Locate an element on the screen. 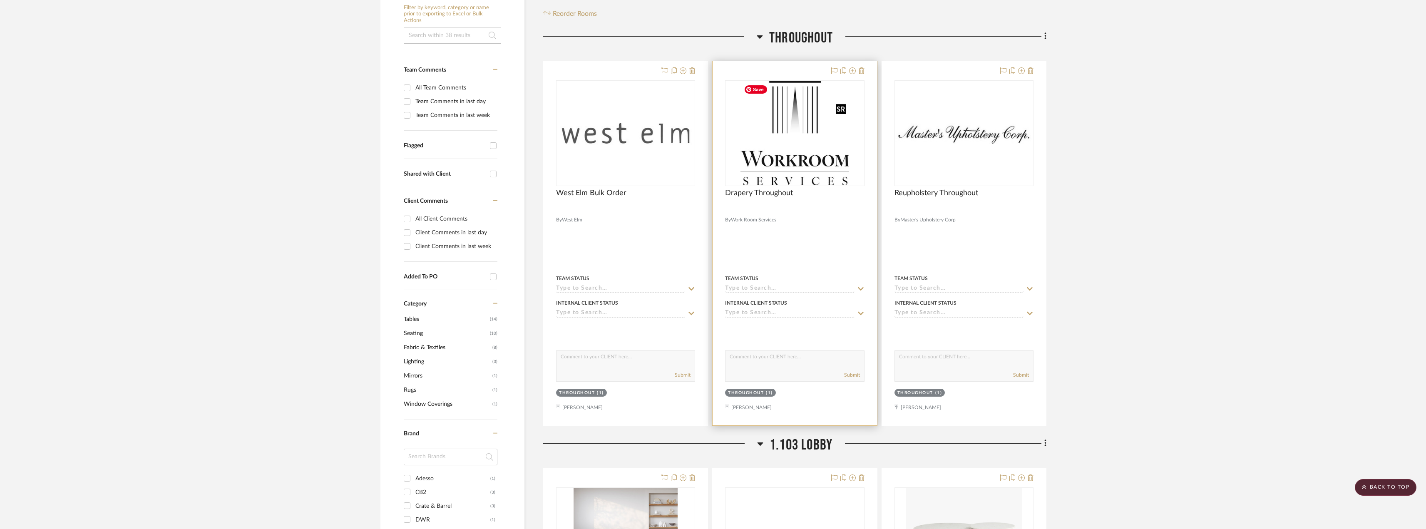  span: Throughout is located at coordinates (801, 38).